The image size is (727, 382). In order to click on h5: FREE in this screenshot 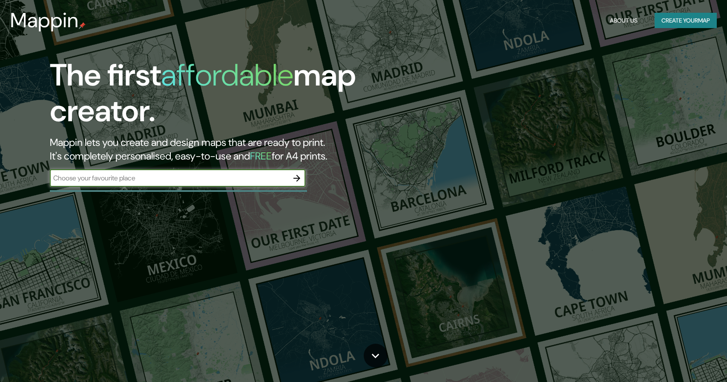, I will do `click(261, 156)`.